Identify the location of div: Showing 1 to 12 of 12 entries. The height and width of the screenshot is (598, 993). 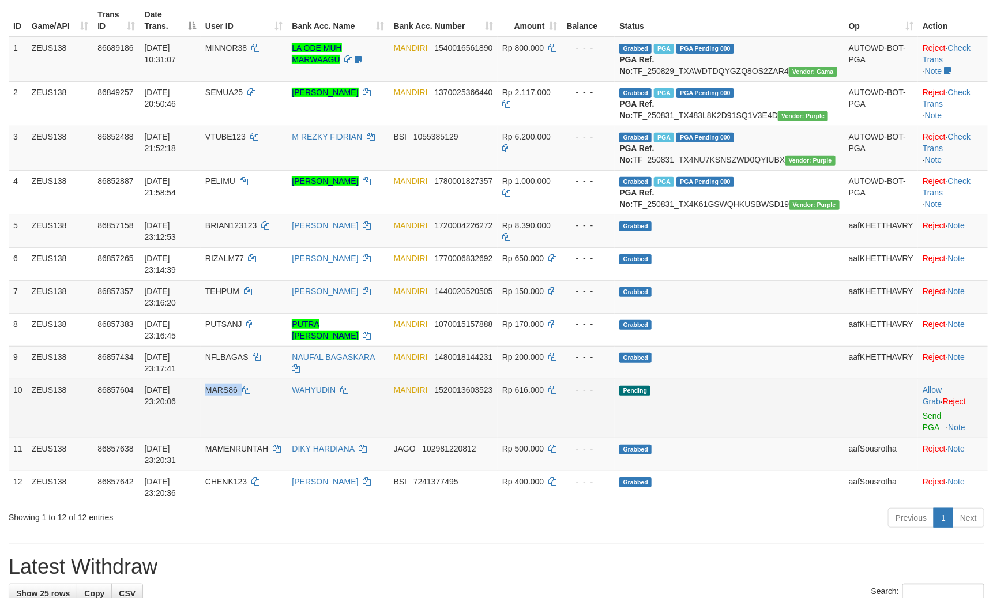
(207, 515).